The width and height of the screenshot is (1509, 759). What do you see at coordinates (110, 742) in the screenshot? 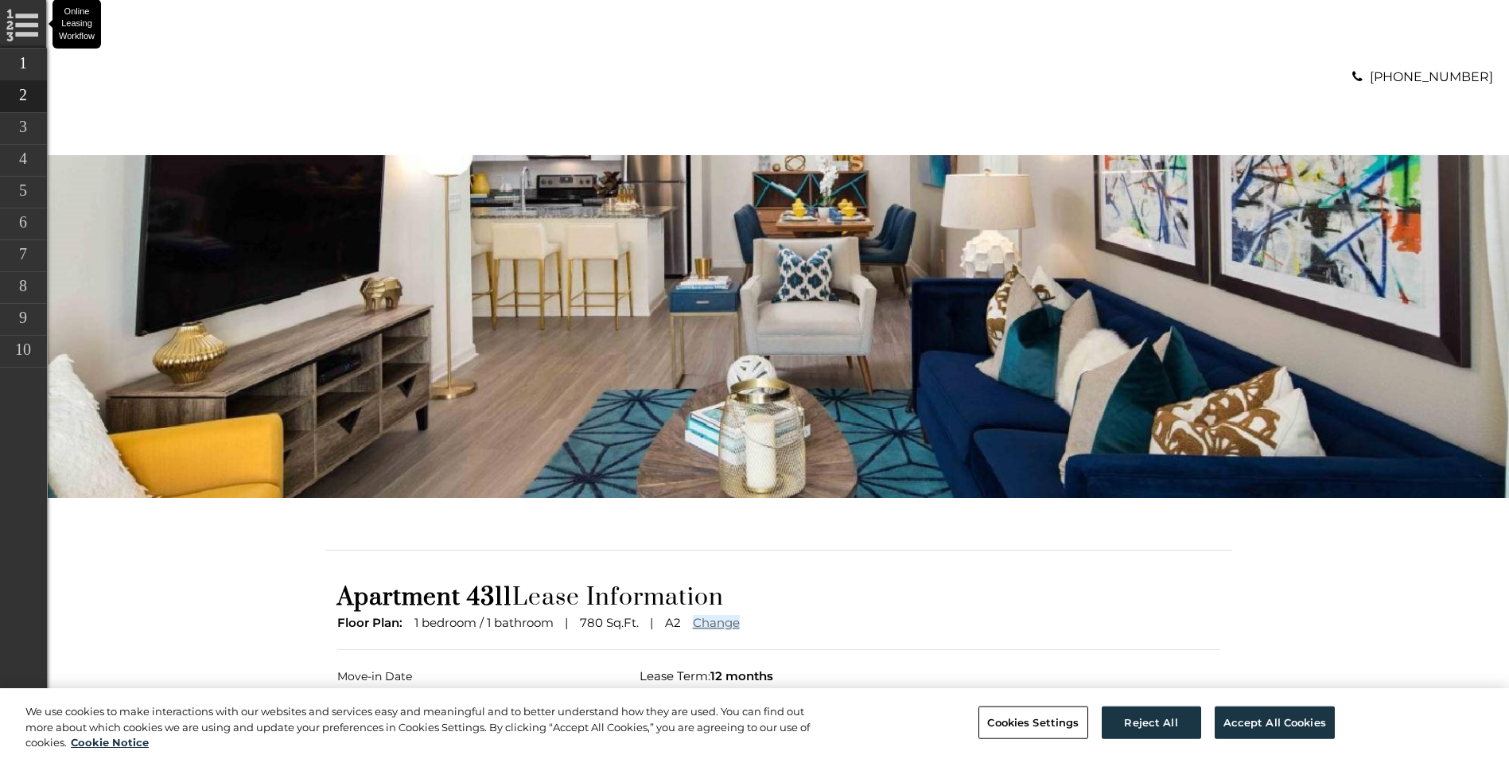
I see `a: More information about your privacy` at bounding box center [110, 742].